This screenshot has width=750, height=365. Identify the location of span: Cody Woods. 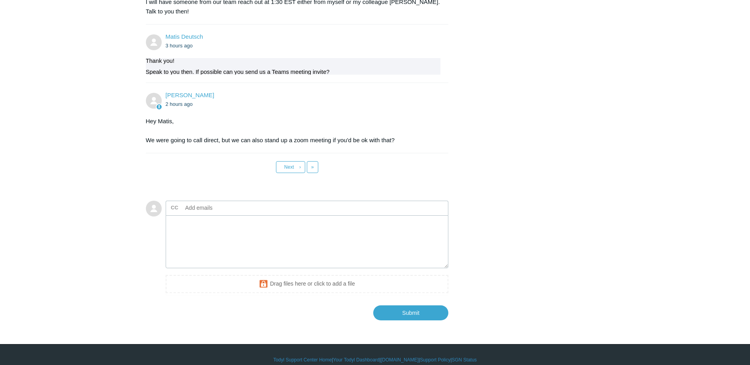
(190, 95).